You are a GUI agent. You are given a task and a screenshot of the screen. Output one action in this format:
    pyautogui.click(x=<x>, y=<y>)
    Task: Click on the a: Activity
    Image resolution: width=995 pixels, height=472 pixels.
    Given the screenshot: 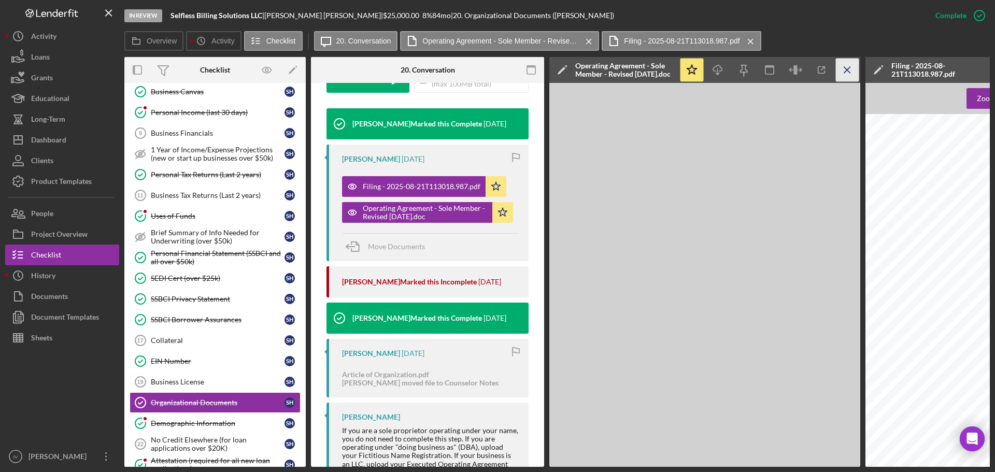 What is the action you would take?
    pyautogui.click(x=62, y=36)
    